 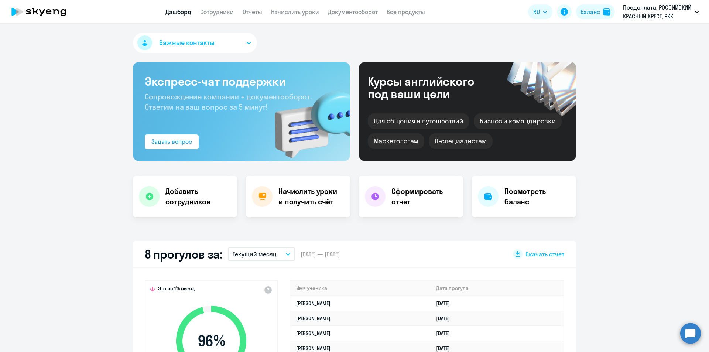 What do you see at coordinates (252, 12) in the screenshot?
I see `a: Отчеты` at bounding box center [252, 12].